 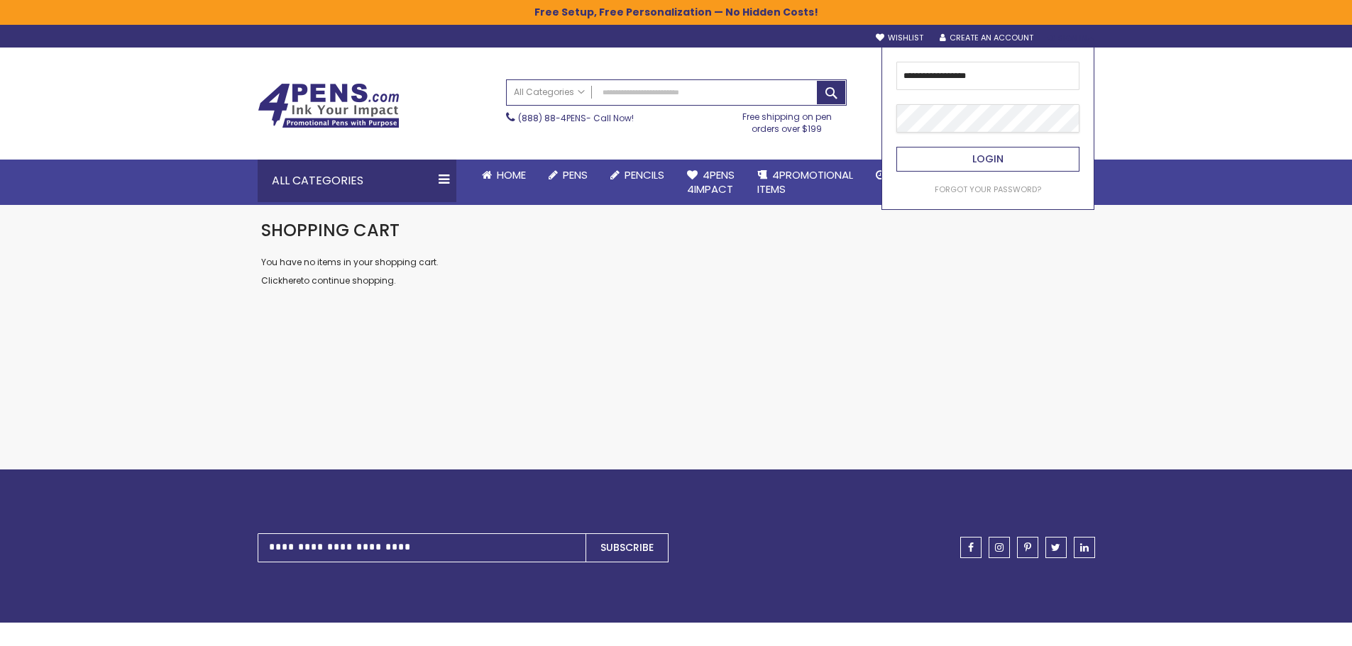 I want to click on span: pinterest, so click(x=1028, y=548).